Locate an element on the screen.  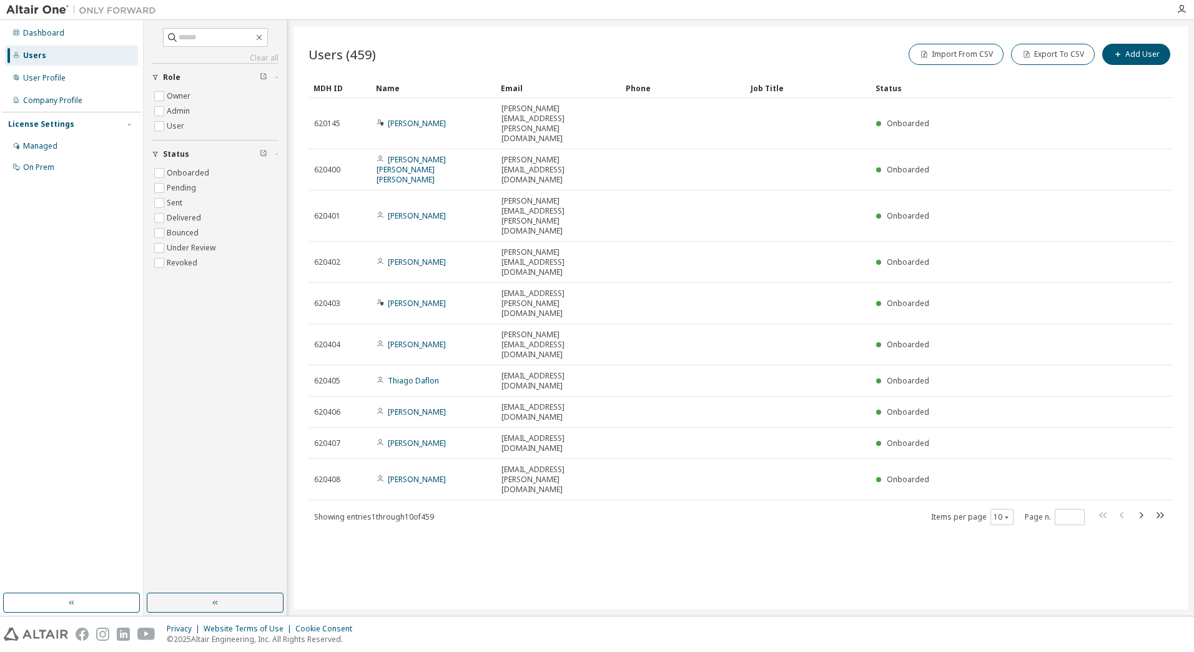
span: 620408 is located at coordinates (327, 479).